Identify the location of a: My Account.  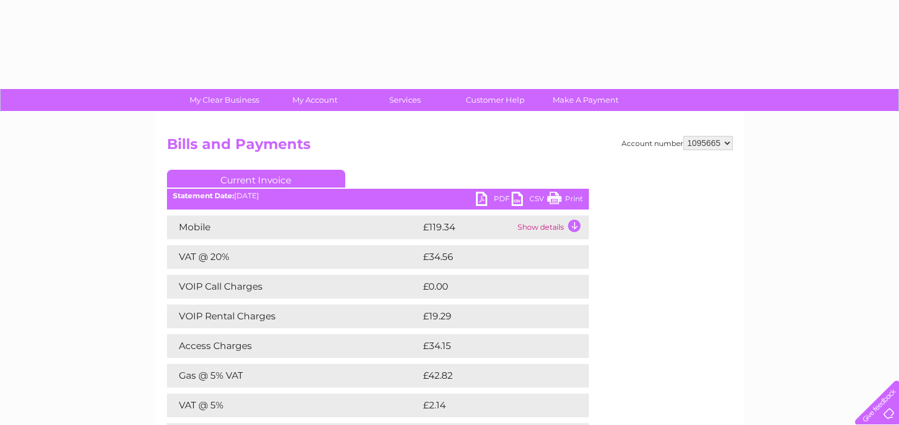
(314, 100).